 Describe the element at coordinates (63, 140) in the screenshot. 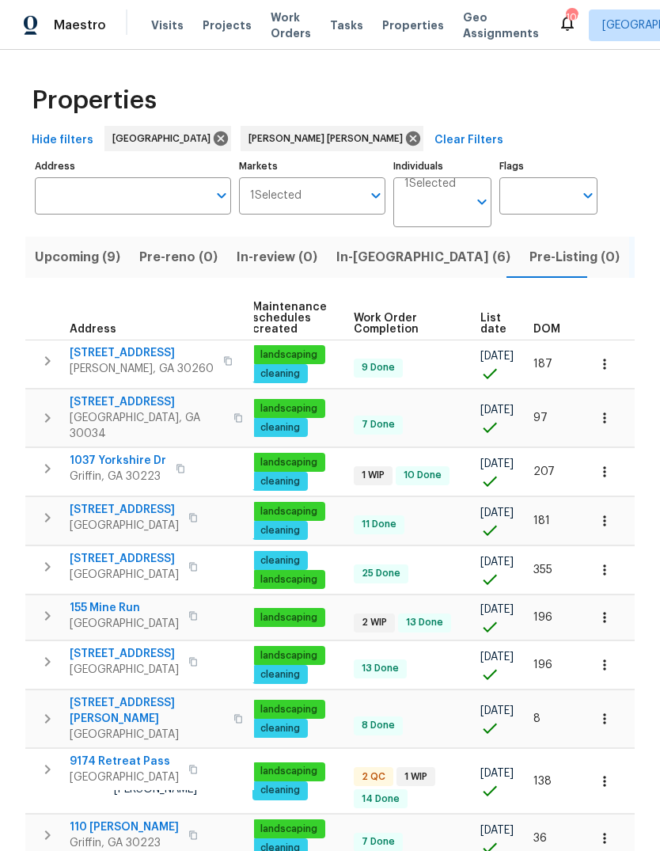

I see `span: Hide filters` at that location.